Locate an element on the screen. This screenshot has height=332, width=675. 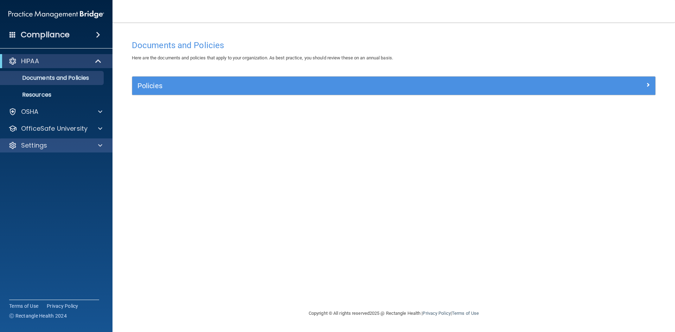
a: OfficeSafe University is located at coordinates (55, 129).